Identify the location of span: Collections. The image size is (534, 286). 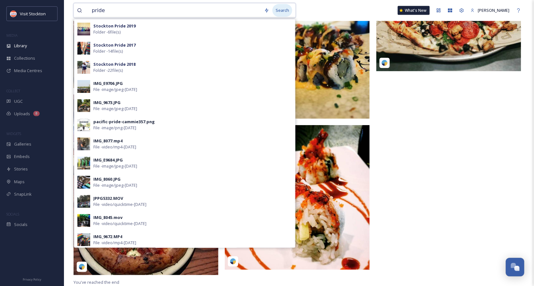
(25, 58).